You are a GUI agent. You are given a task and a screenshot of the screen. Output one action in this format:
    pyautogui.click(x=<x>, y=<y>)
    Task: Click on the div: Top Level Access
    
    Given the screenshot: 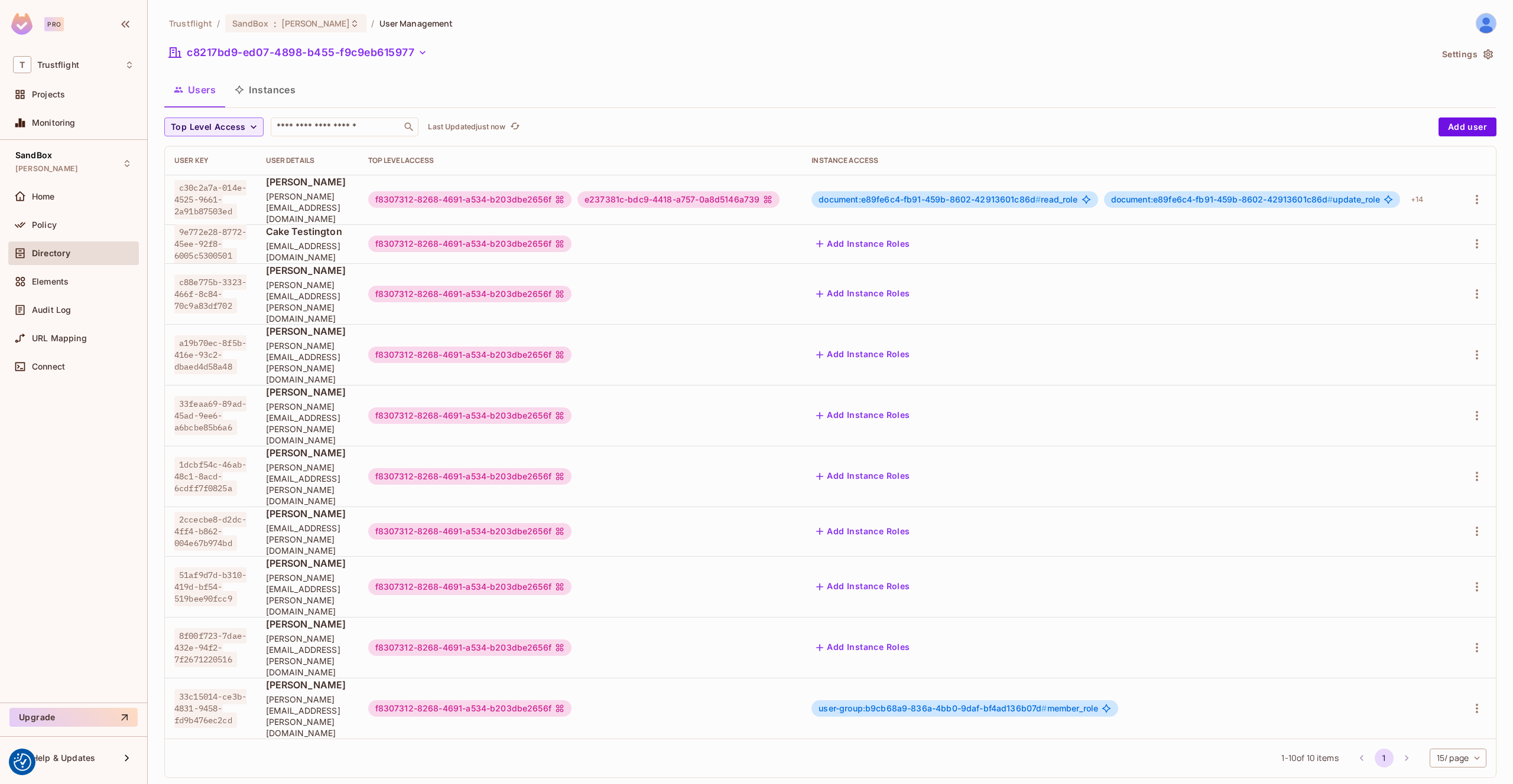 What is the action you would take?
    pyautogui.click(x=580, y=161)
    